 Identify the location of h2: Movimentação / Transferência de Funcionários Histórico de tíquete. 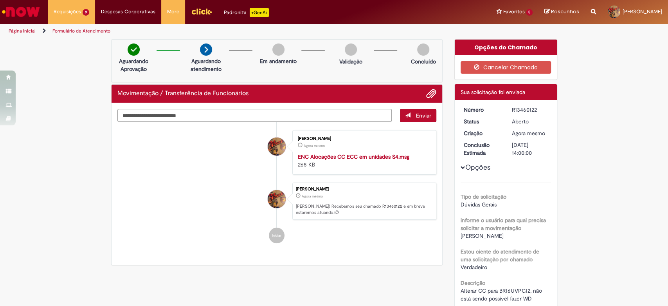
(183, 94).